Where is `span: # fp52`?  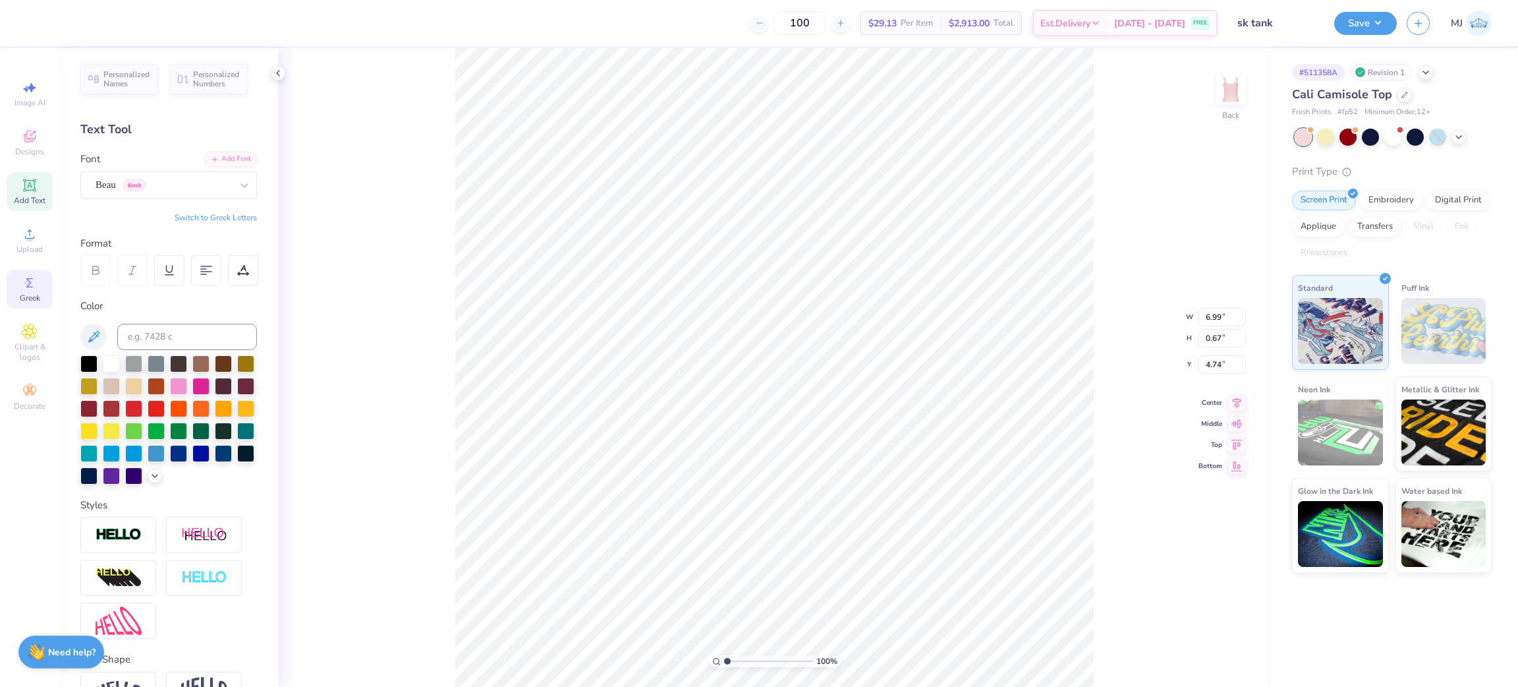 span: # fp52 is located at coordinates (1348, 112).